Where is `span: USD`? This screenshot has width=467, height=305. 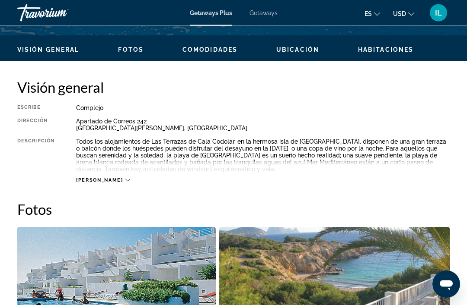
span: USD is located at coordinates (399, 14).